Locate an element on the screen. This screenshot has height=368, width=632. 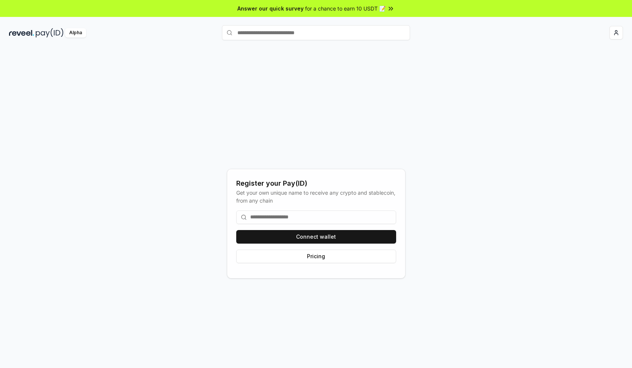
span: for a chance to earn 10 USDT 📝 is located at coordinates (346, 8).